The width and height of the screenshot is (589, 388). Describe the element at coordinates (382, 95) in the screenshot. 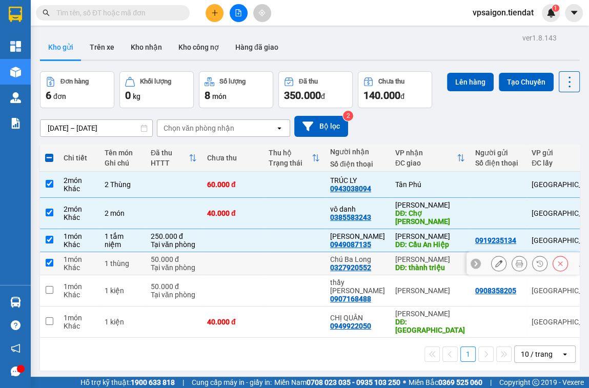

I see `span: 140.000` at that location.